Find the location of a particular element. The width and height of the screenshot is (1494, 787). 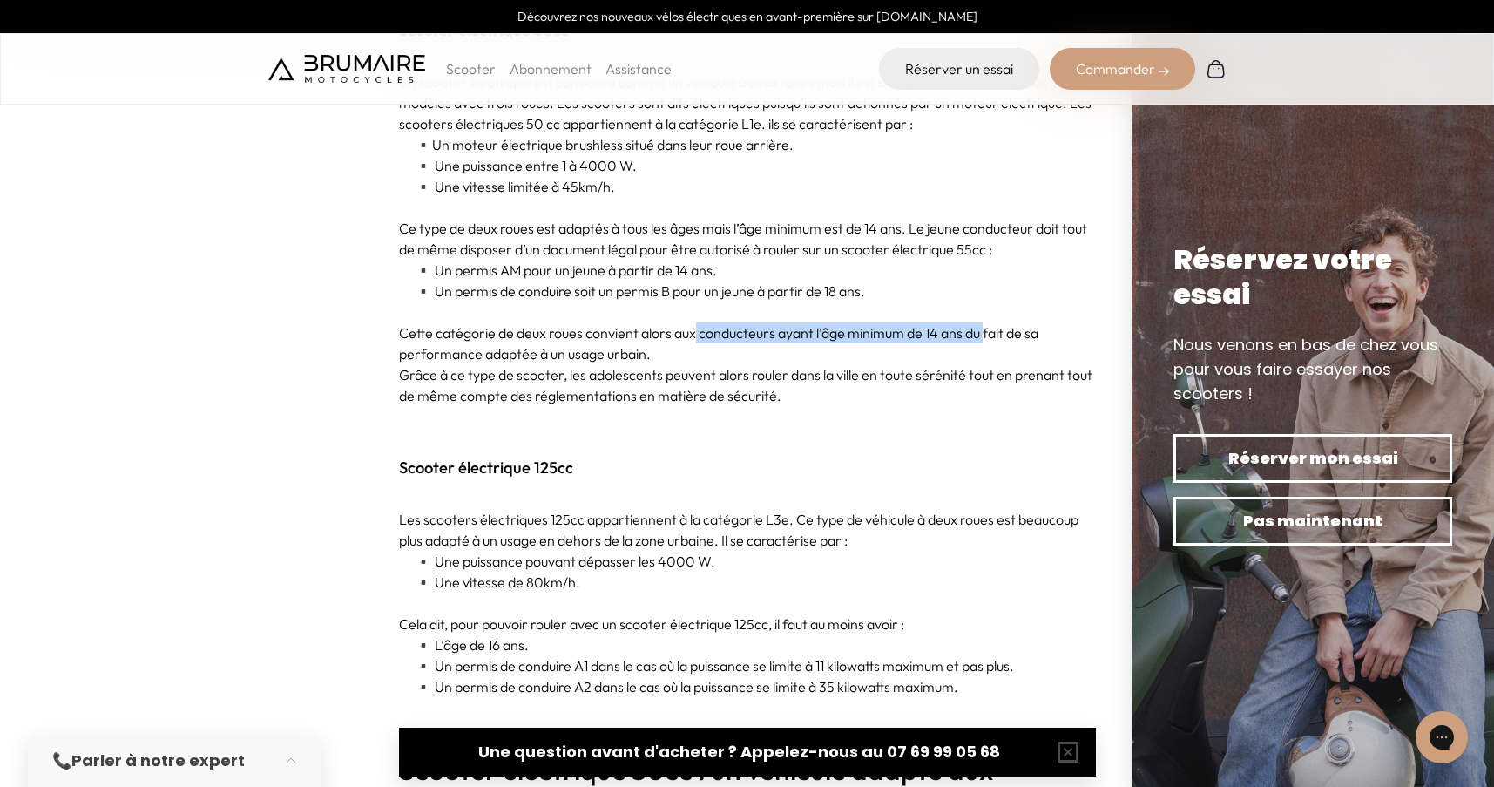

strong: Scooter électrique 125cc is located at coordinates (486, 467).